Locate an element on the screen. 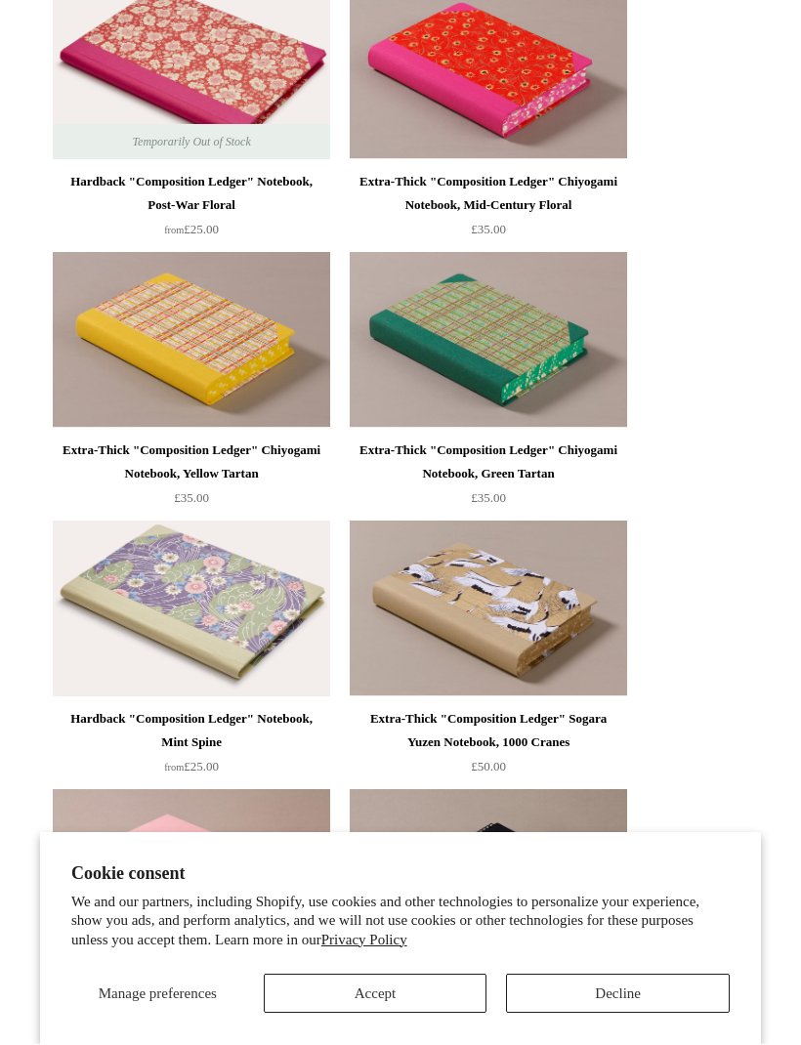  a: Extra-Thick "Composition Ledger" Chiyogami Notebook, Green Tartan £35.00 is located at coordinates (489, 480).